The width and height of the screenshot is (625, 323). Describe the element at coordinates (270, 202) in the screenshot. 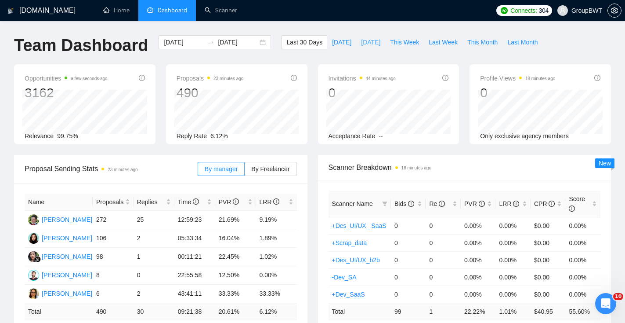

I see `span: LRR` at that location.